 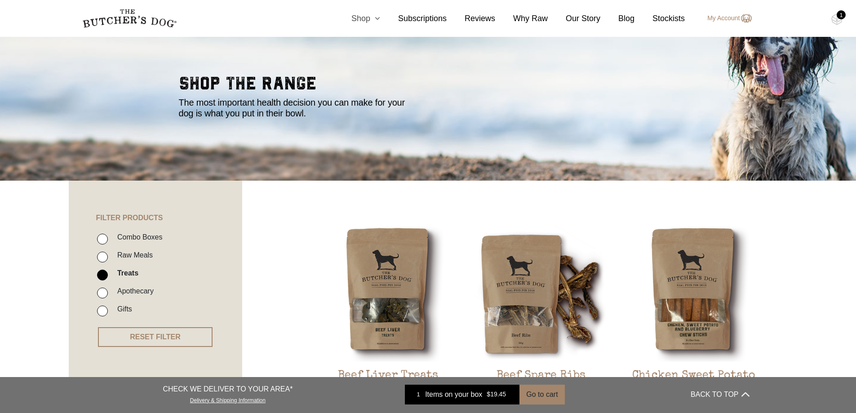 What do you see at coordinates (541, 293) in the screenshot?
I see `img: Beef Spare Ribs` at bounding box center [541, 293].